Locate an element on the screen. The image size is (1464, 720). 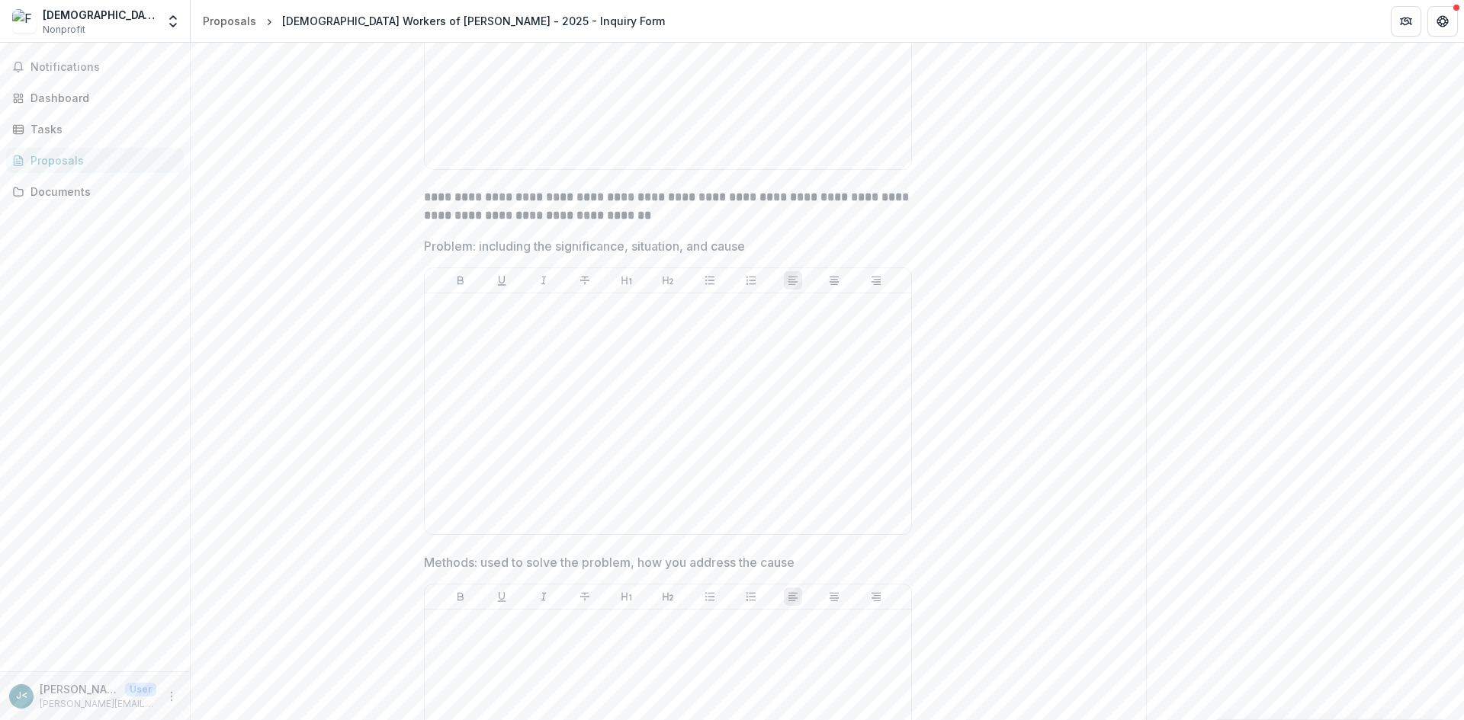
button: Open entity switcher is located at coordinates (173, 21).